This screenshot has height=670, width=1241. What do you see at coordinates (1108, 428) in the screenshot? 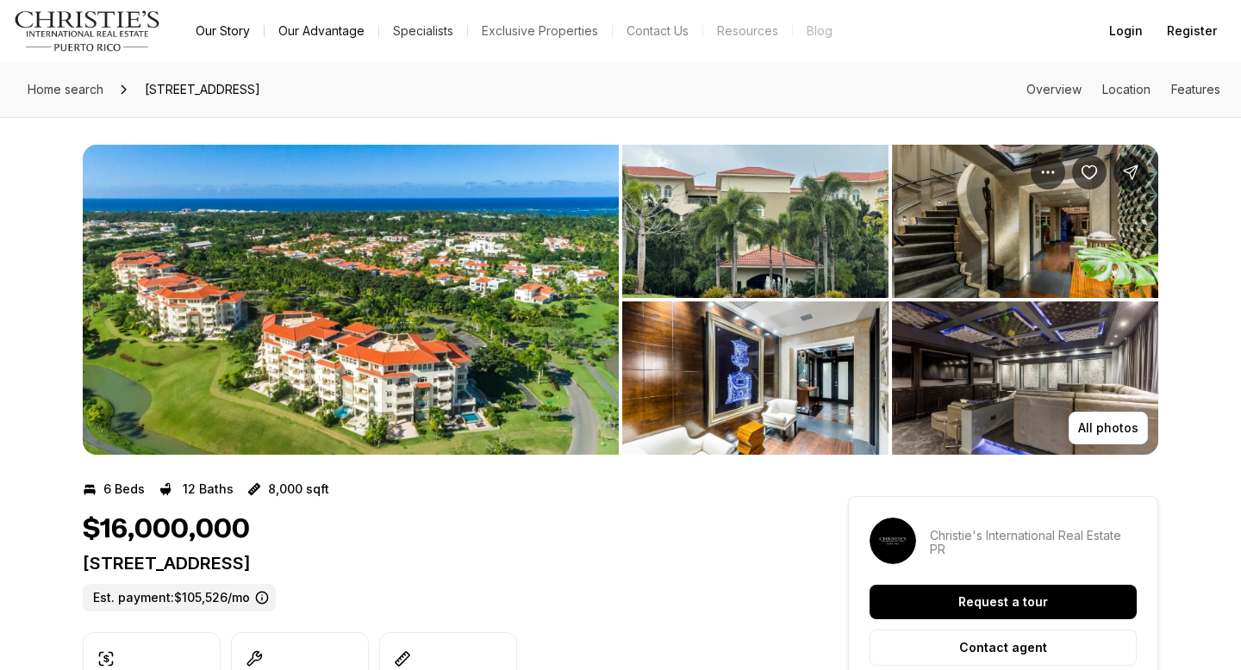
I see `button: All photos` at bounding box center [1108, 428].